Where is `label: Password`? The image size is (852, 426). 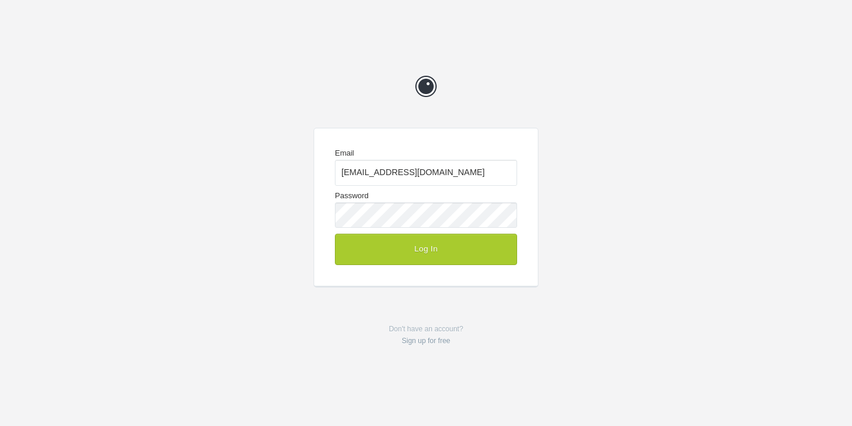 label: Password is located at coordinates (426, 209).